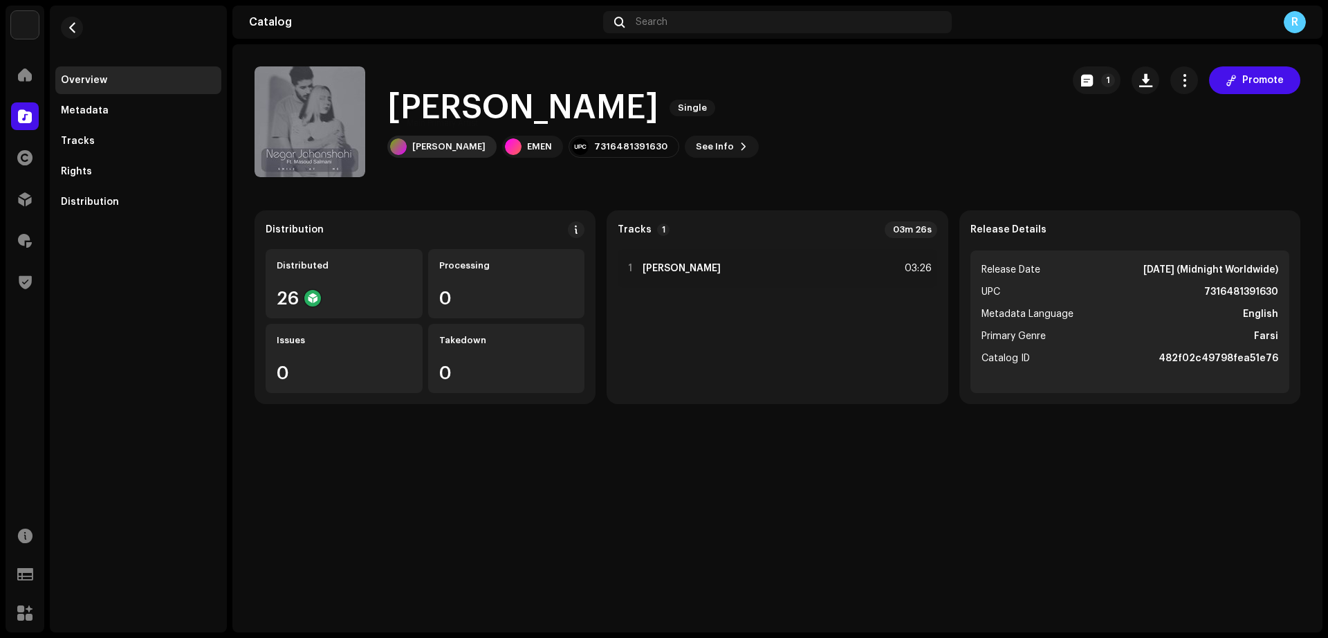  What do you see at coordinates (540, 147) in the screenshot?
I see `div: EMEN` at bounding box center [540, 147].